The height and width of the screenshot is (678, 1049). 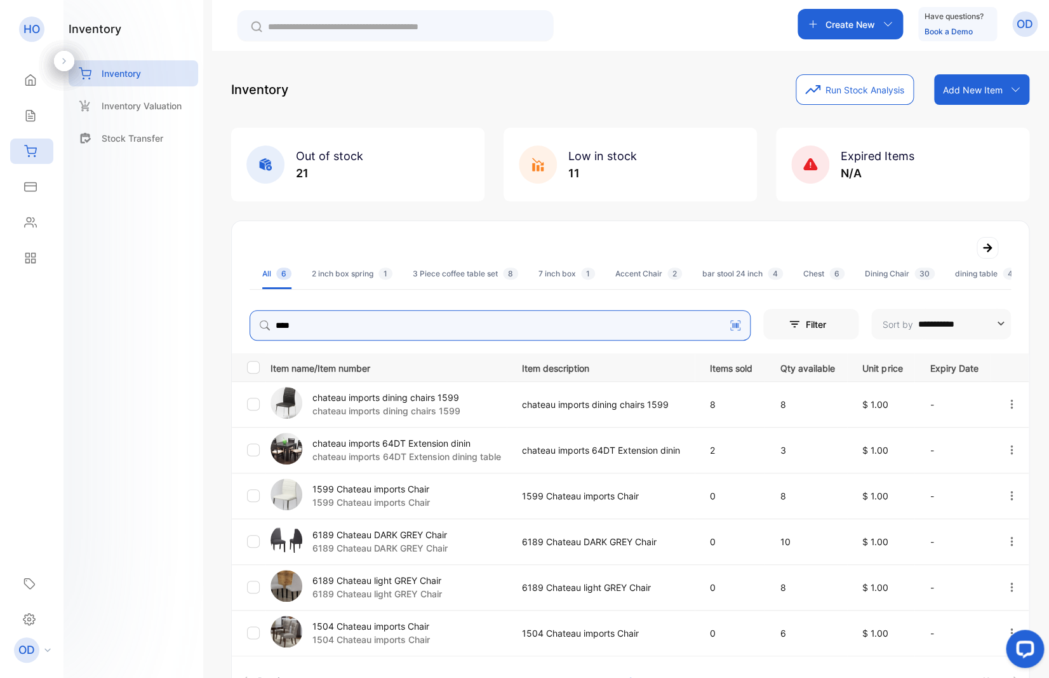 I want to click on a: Stock Transfer, so click(x=133, y=138).